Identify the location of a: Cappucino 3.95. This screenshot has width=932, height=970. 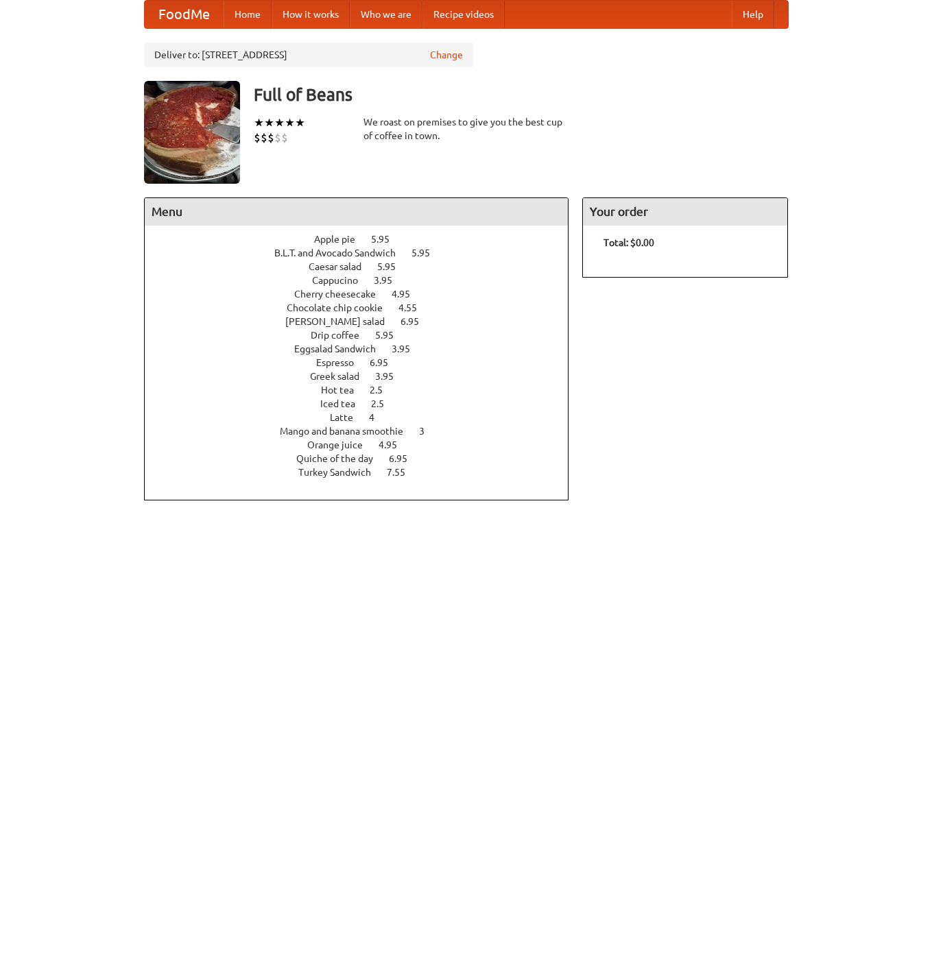
(365, 280).